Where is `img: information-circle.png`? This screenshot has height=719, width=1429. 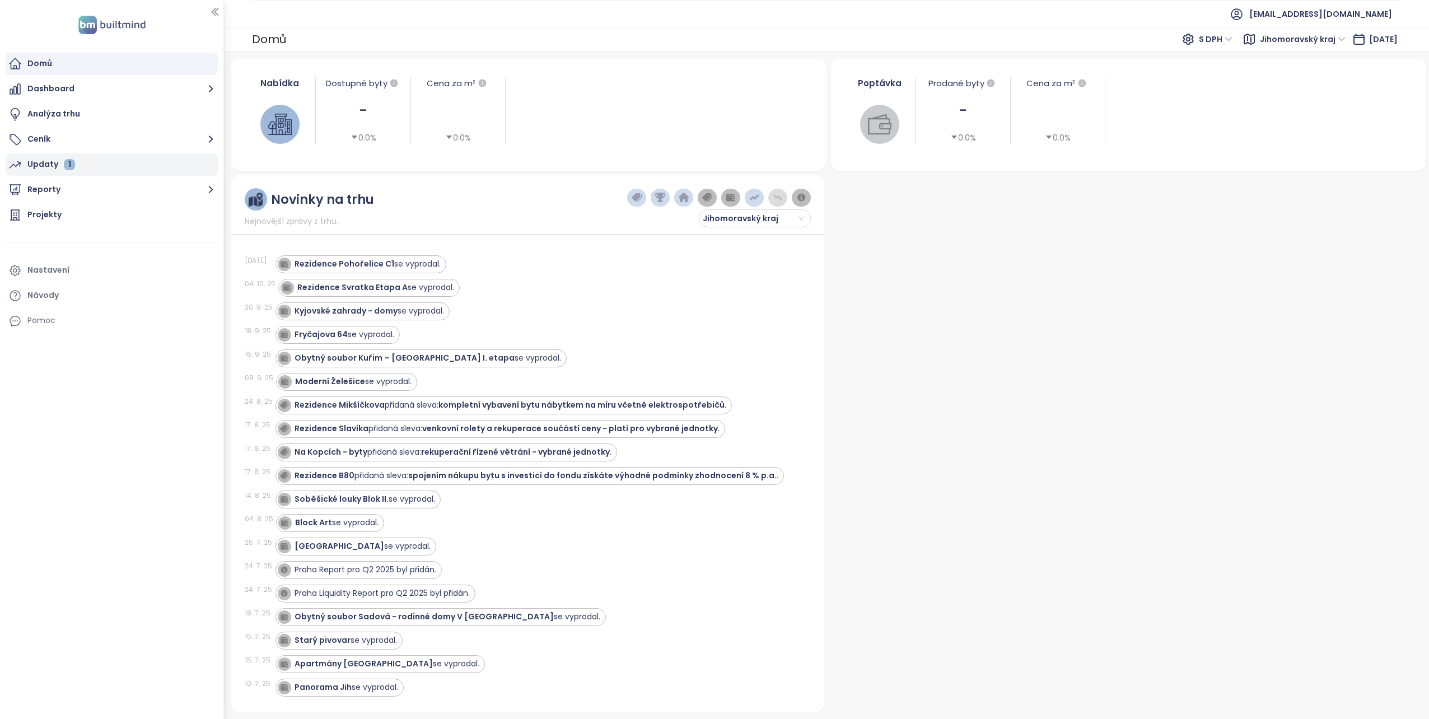
img: information-circle.png is located at coordinates (801, 198).